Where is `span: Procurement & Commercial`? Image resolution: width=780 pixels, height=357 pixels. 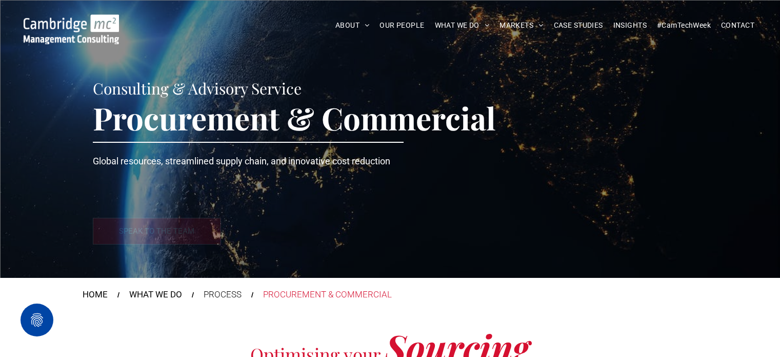 span: Procurement & Commercial is located at coordinates (295, 117).